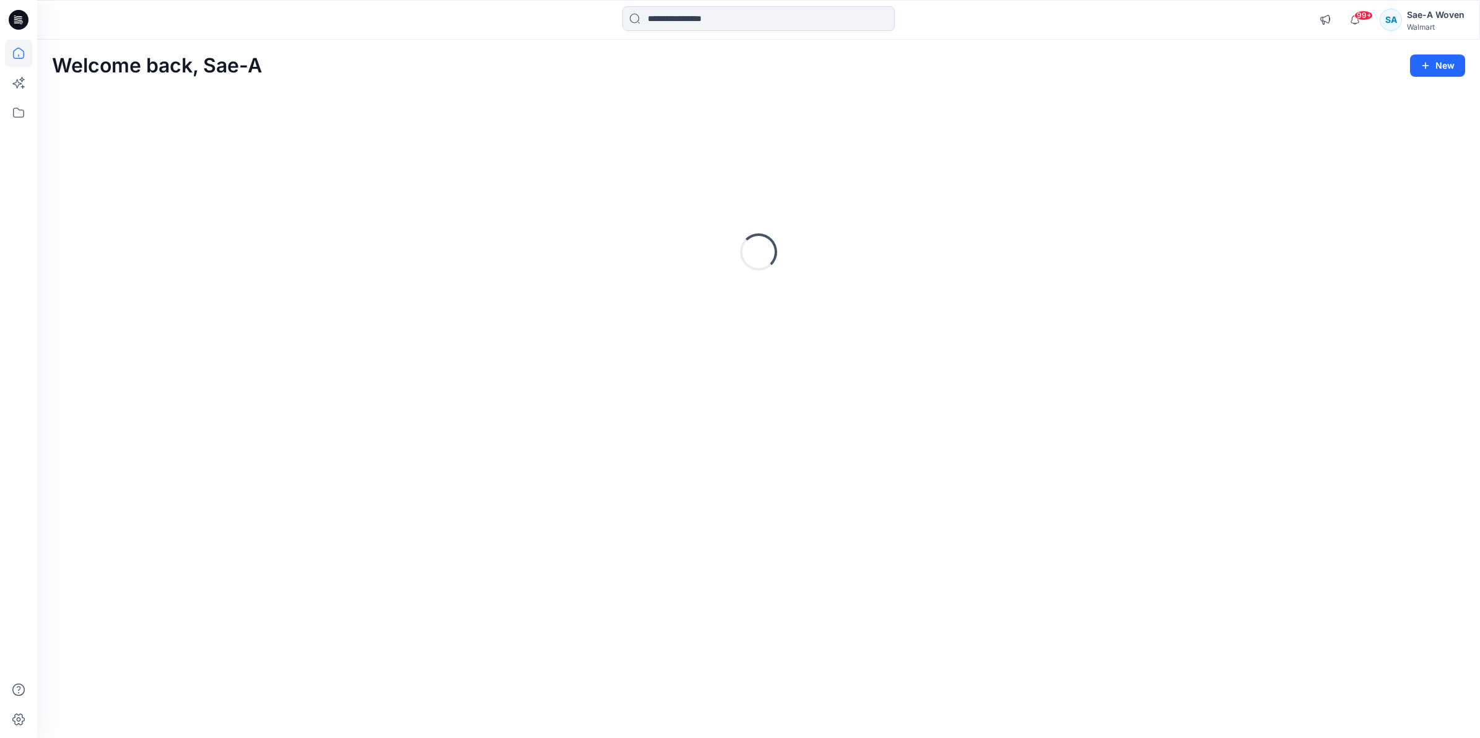 The width and height of the screenshot is (1480, 738). I want to click on div: Walmart, so click(1435, 27).